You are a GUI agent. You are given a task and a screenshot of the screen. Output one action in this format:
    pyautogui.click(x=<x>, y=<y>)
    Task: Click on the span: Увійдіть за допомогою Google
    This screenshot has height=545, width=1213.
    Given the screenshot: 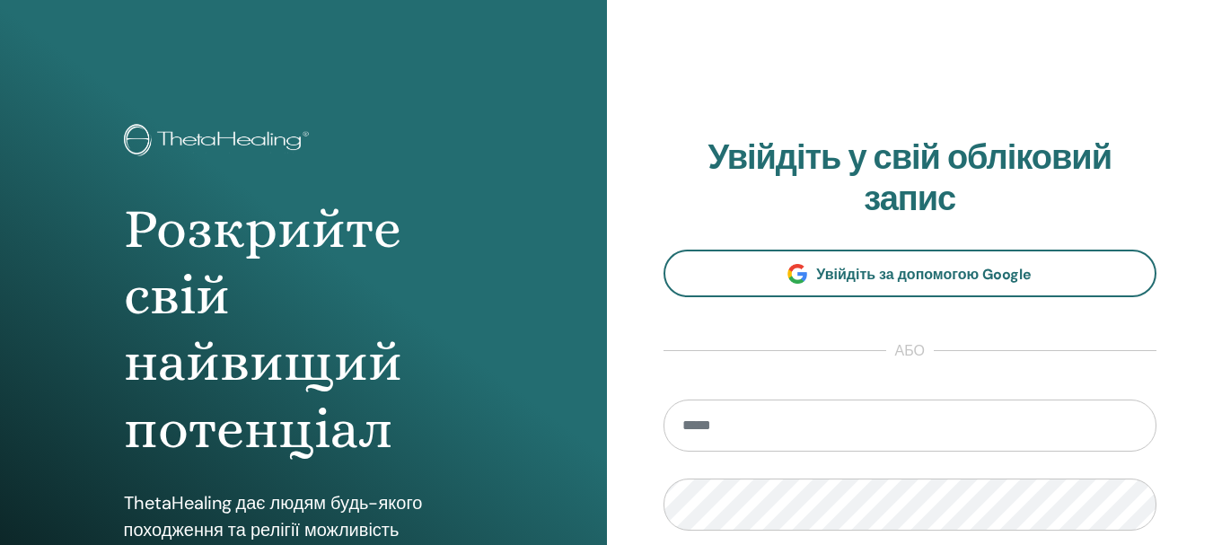 What is the action you would take?
    pyautogui.click(x=924, y=274)
    